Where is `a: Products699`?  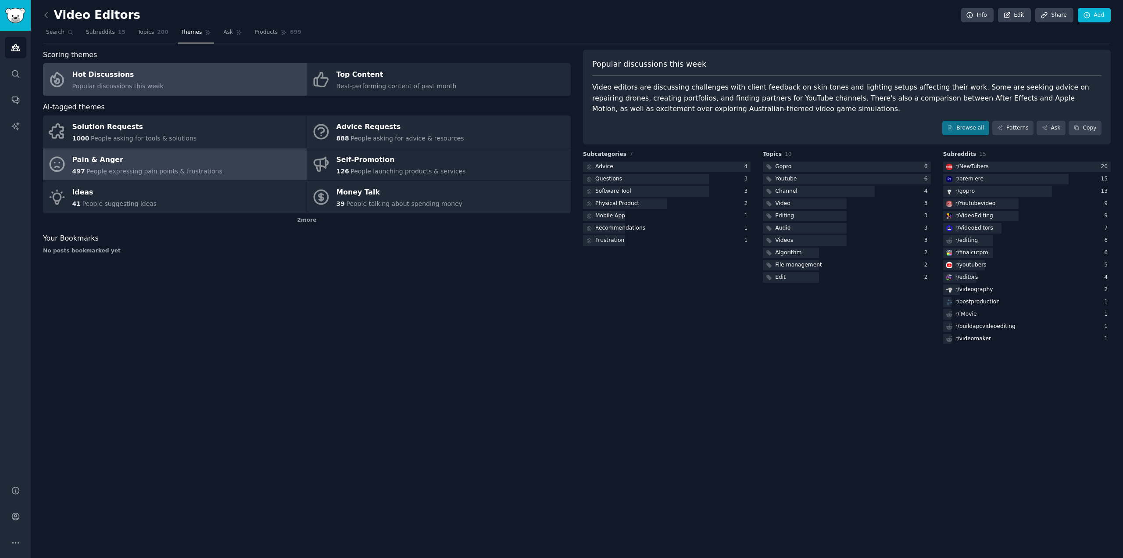
a: Products699 is located at coordinates (278, 34).